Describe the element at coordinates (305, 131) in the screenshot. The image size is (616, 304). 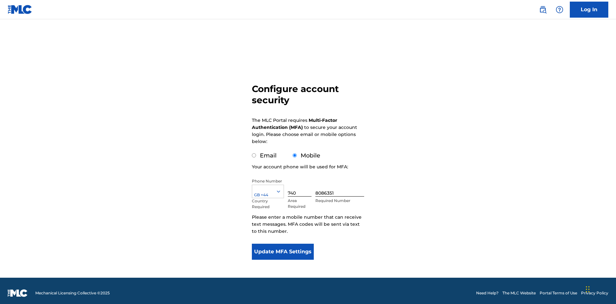
I see `p: The MLC Portal requires to secure your account login. Please choose email or mobile options below:` at that location.